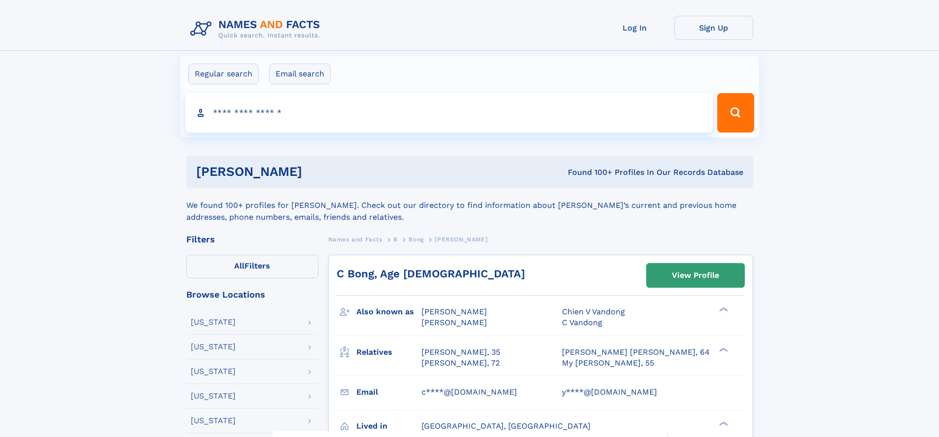  Describe the element at coordinates (416, 239) in the screenshot. I see `a: Bong` at that location.